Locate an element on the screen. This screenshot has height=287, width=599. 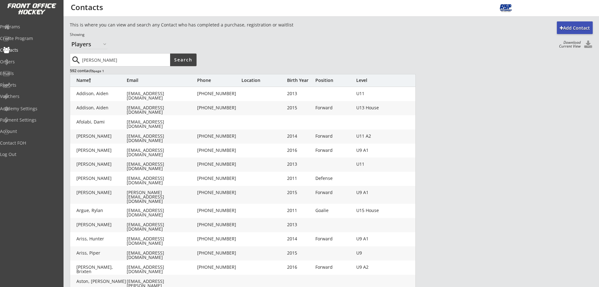
div: Goalie is located at coordinates (334, 210).